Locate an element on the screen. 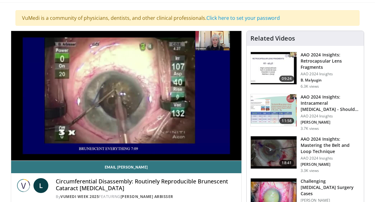  video-js: Video Player is located at coordinates (126, 96).